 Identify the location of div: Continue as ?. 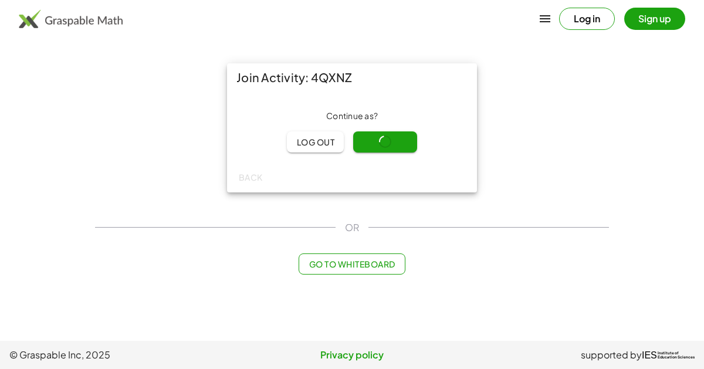
(352, 116).